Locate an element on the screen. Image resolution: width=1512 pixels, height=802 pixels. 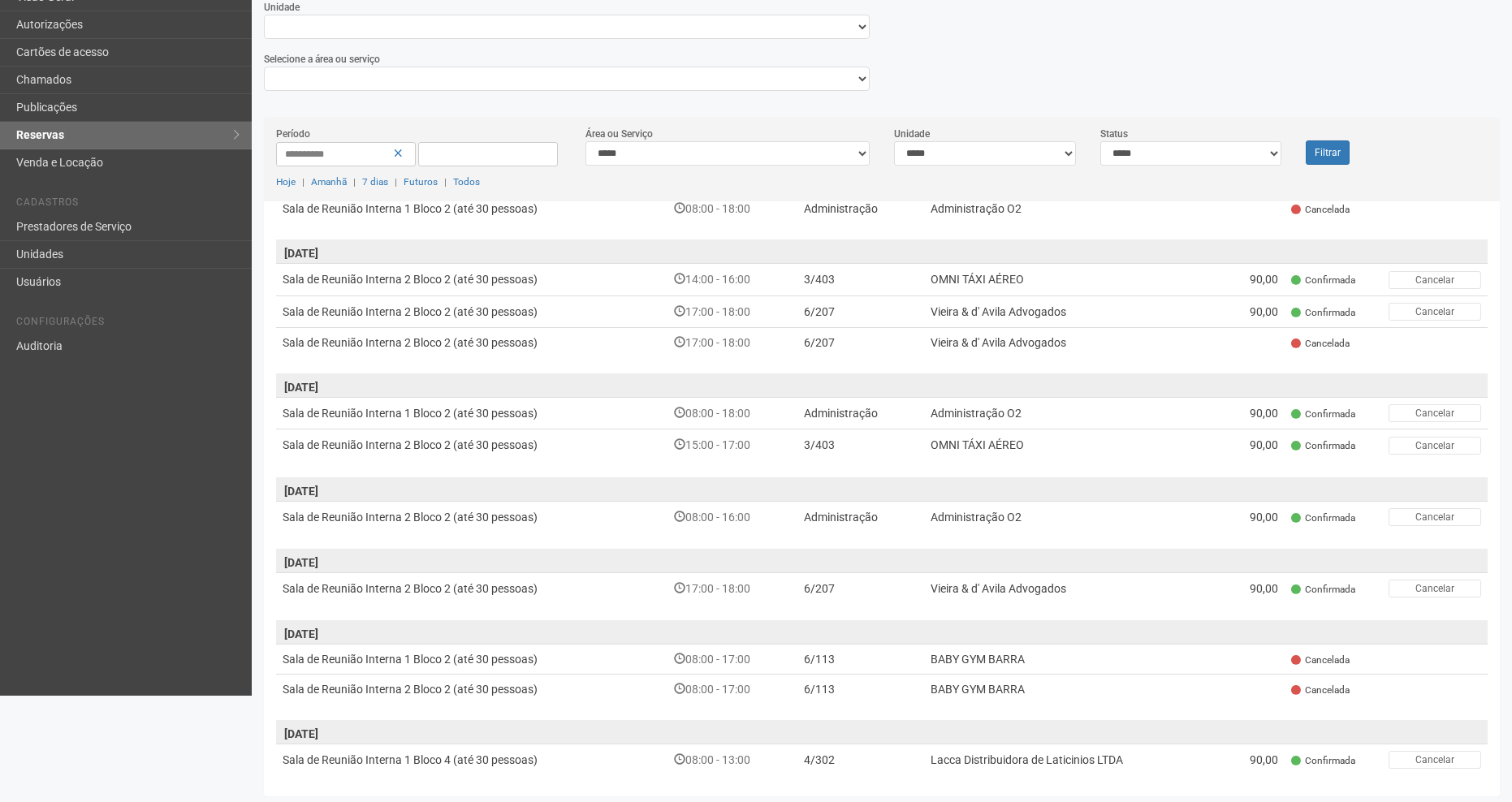
li: Configurações is located at coordinates (128, 324).